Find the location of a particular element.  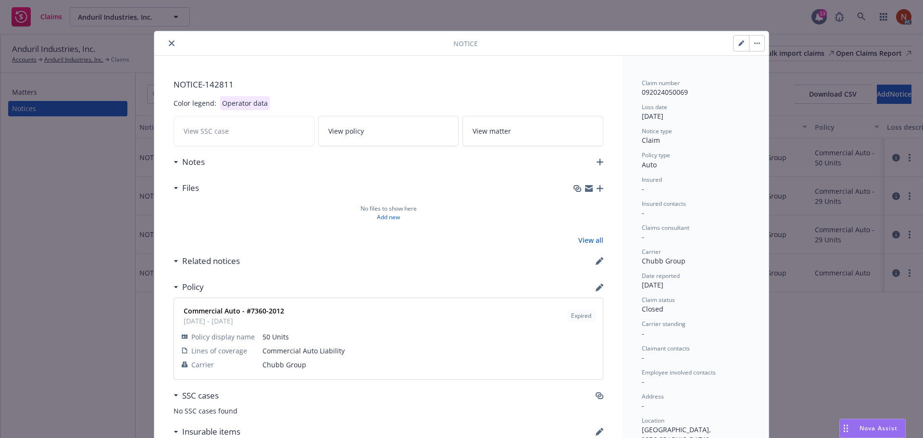

div: Color legend: is located at coordinates (195, 103).